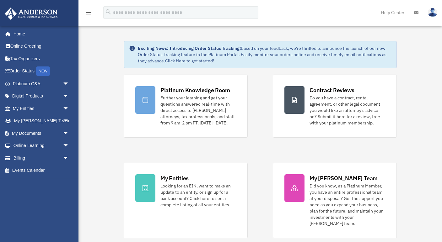 The image size is (442, 242). What do you see at coordinates (41, 84) in the screenshot?
I see `a: Platinum Q&Aarrow_drop_down` at bounding box center [41, 84].